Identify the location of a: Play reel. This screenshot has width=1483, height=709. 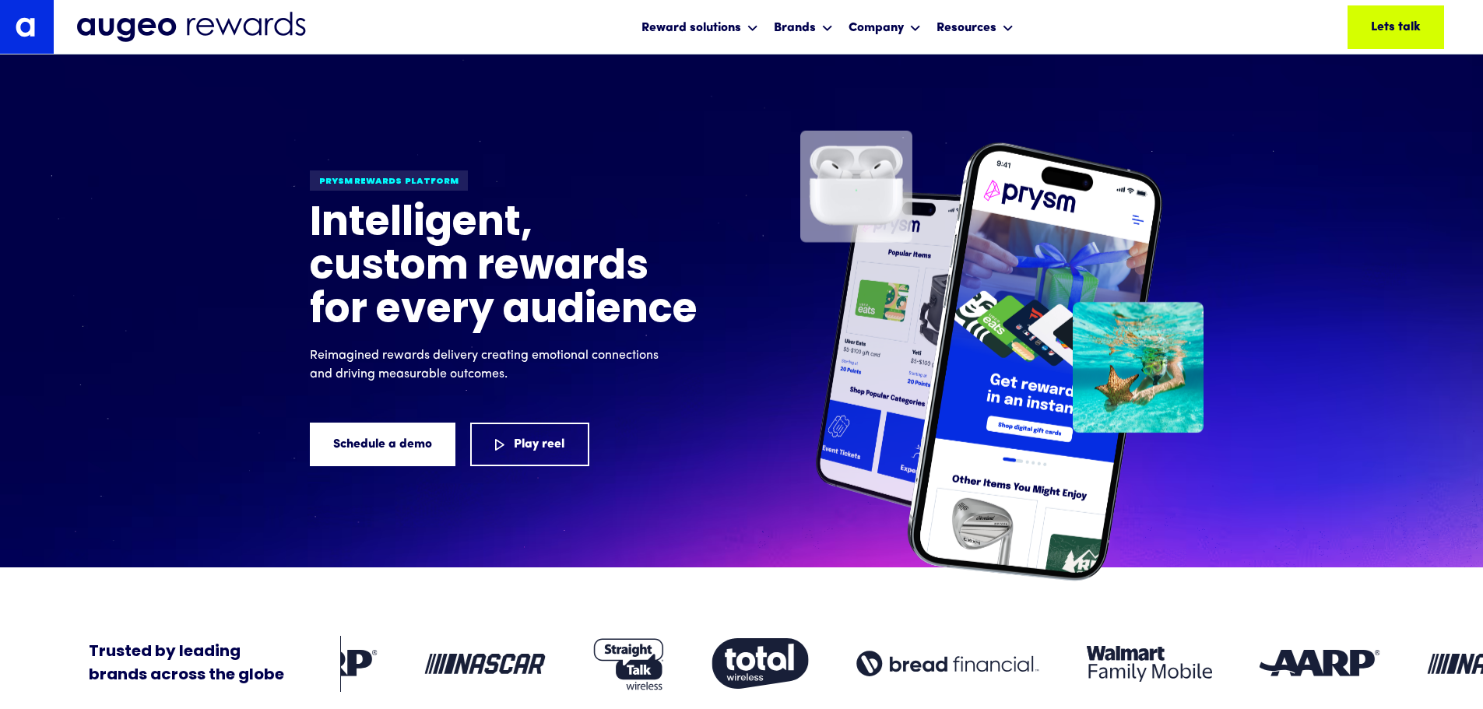
(530, 445).